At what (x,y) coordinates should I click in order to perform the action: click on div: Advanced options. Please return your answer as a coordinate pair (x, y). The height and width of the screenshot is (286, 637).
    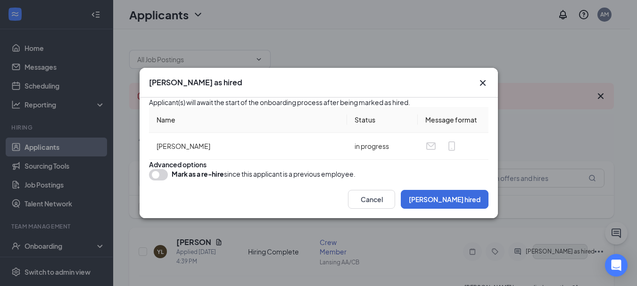
    Looking at the image, I should click on (319, 165).